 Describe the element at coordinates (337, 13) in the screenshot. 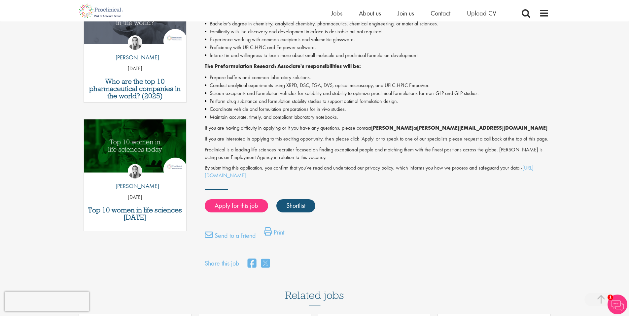

I see `span: Jobs` at that location.